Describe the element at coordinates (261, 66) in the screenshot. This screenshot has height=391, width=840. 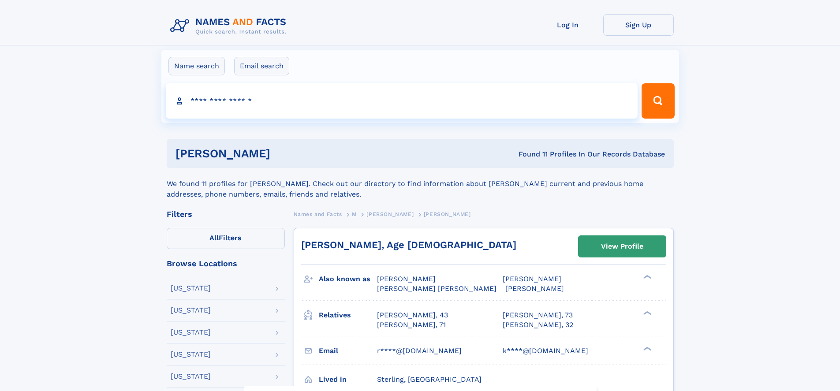
I see `label: Email search` at that location.